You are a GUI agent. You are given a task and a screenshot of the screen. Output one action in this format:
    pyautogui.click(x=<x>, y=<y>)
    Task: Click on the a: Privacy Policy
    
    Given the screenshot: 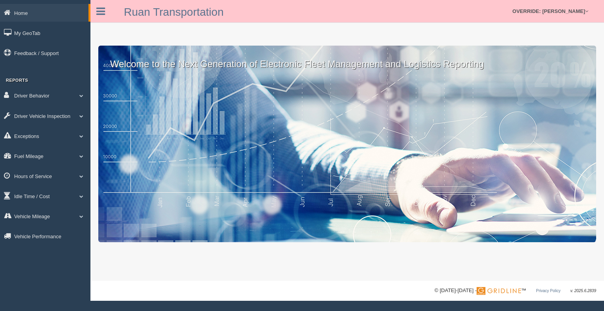 What is the action you would take?
    pyautogui.click(x=548, y=290)
    